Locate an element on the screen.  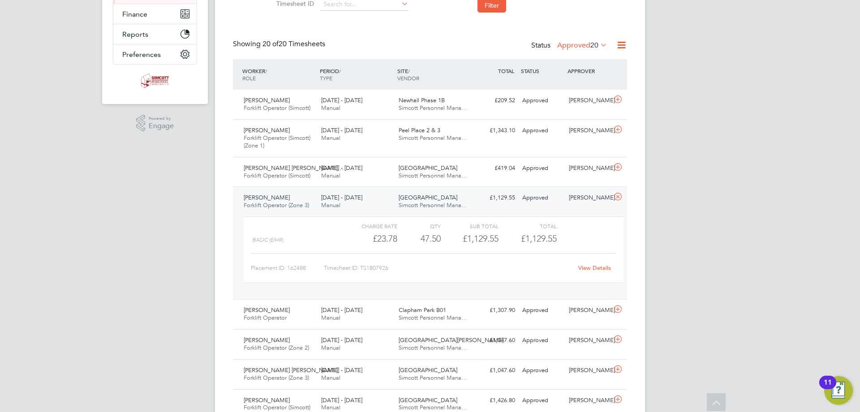
a: View Details is located at coordinates (594, 267).